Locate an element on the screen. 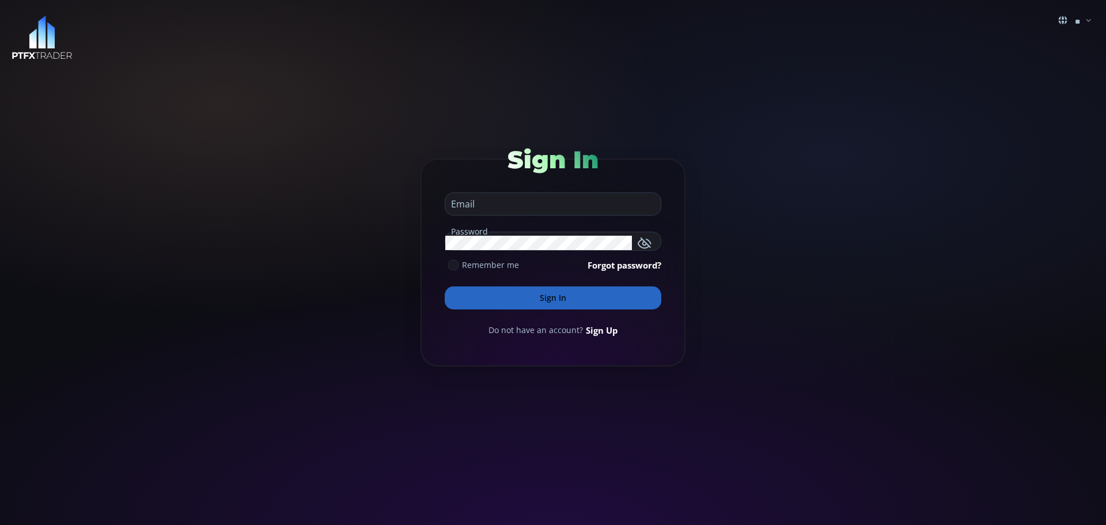  span: Remember me is located at coordinates (490, 264).